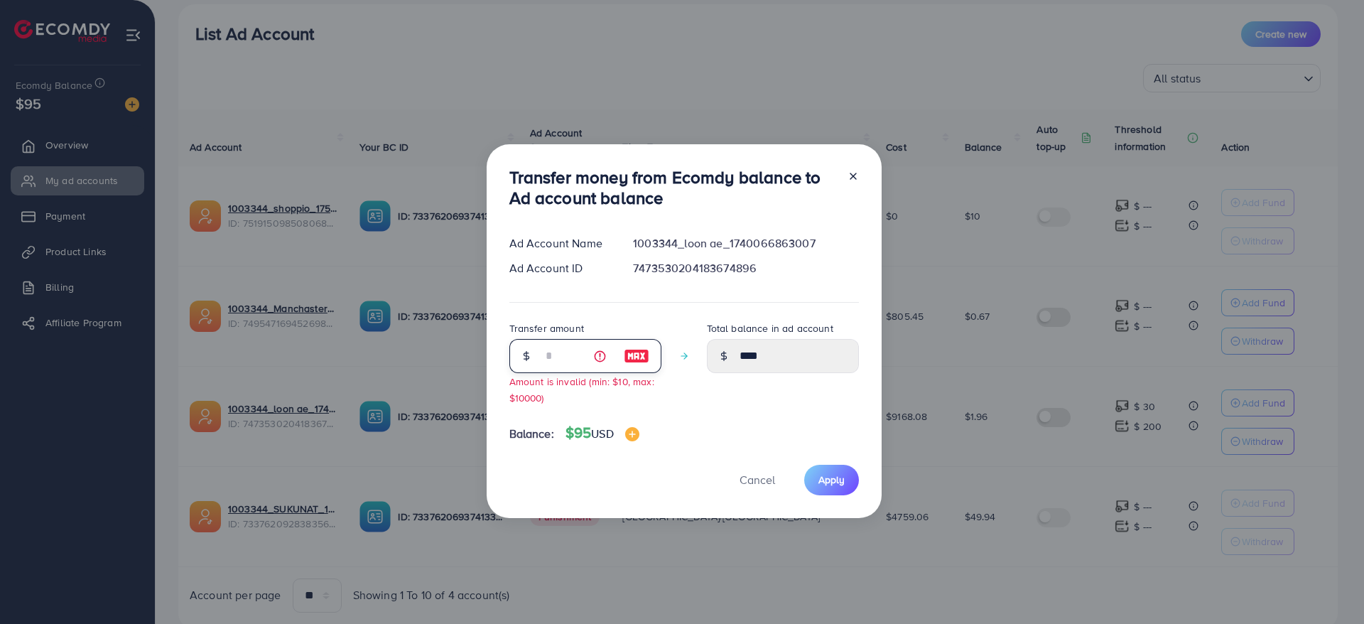 This screenshot has height=624, width=1364. Describe the element at coordinates (602, 433) in the screenshot. I see `span: USD` at that location.